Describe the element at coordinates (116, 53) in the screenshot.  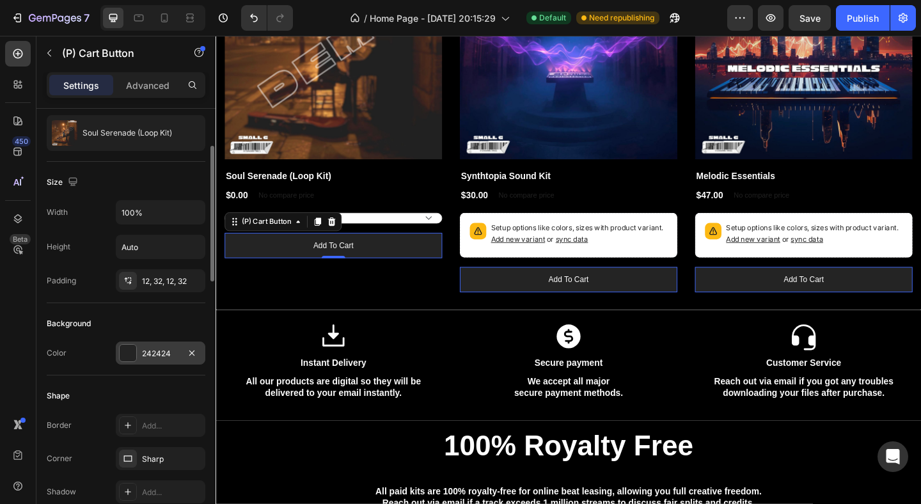
I see `p: (P) Cart Button` at that location.